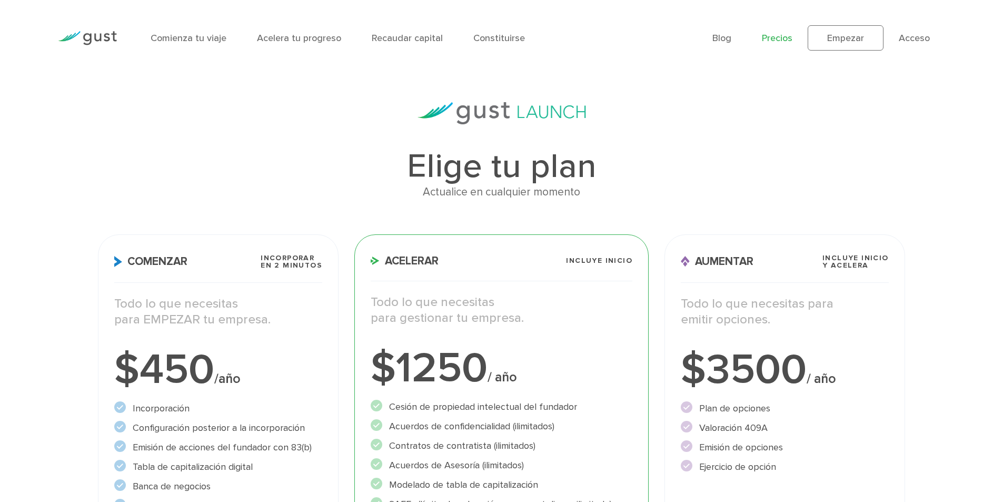 The width and height of the screenshot is (1003, 502). Describe the element at coordinates (740, 447) in the screenshot. I see `font: Emisión de opciones` at that location.